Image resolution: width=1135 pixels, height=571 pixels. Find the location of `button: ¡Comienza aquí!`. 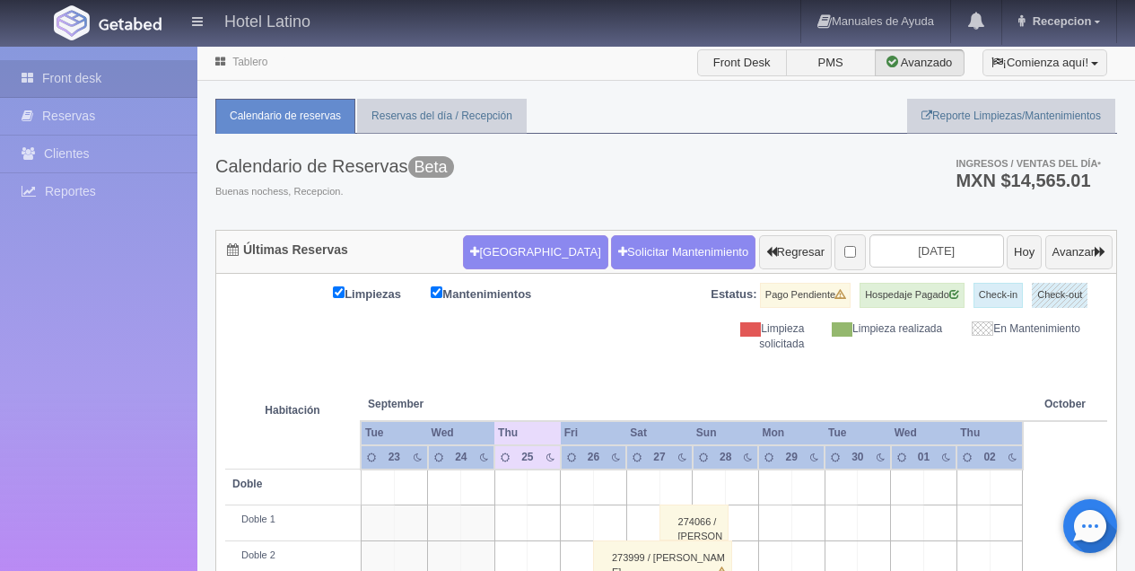

button: ¡Comienza aquí! is located at coordinates (1045, 63).